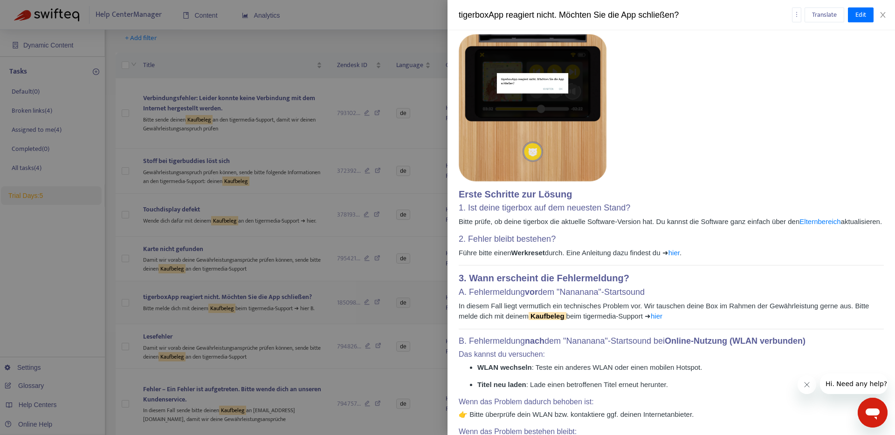 The width and height of the screenshot is (895, 435). What do you see at coordinates (824, 15) in the screenshot?
I see `span: Translate` at bounding box center [824, 15].